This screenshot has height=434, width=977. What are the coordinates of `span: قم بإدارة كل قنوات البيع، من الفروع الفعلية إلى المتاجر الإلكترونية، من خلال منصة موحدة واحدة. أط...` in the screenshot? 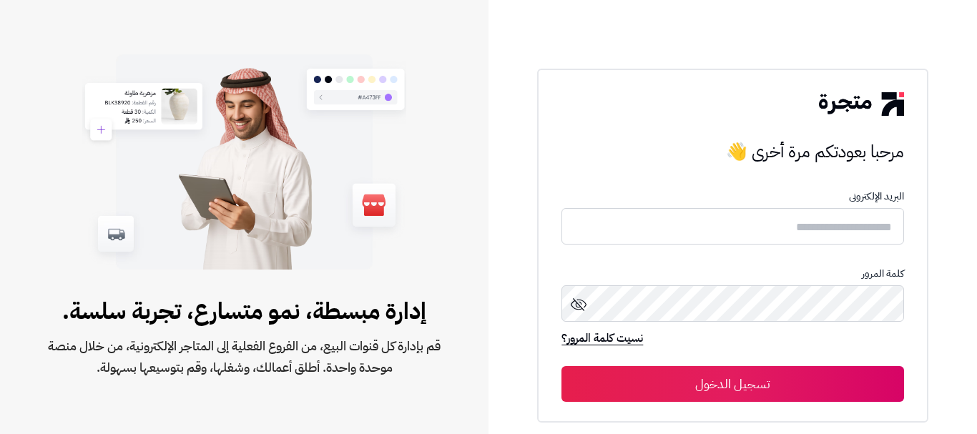 It's located at (244, 357).